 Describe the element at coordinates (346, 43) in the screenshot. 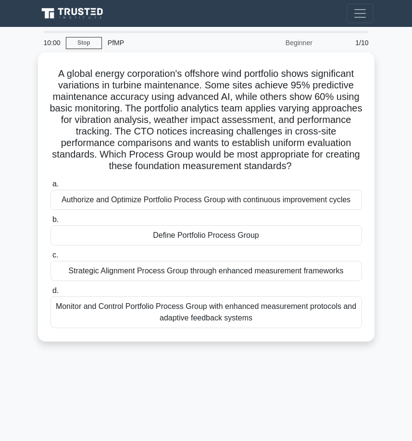

I see `div: 1/10` at that location.